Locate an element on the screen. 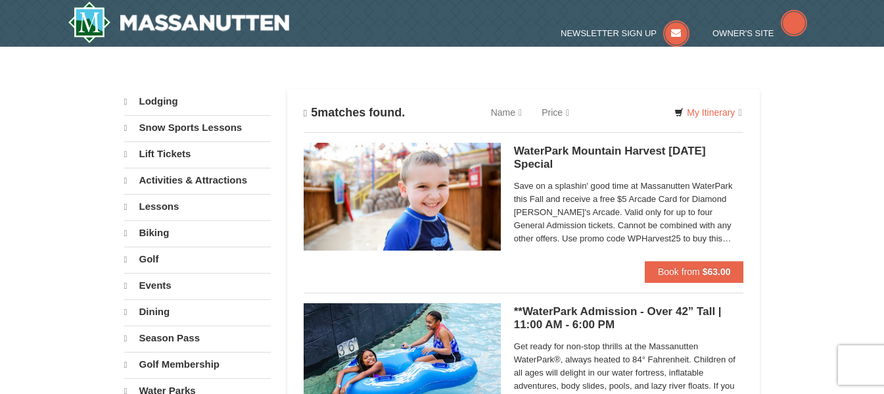 This screenshot has height=394, width=884. span: Save on a splashin' good time at Massanutten WaterPark this Fall and receive a free $5 Arcade Car... is located at coordinates (629, 212).